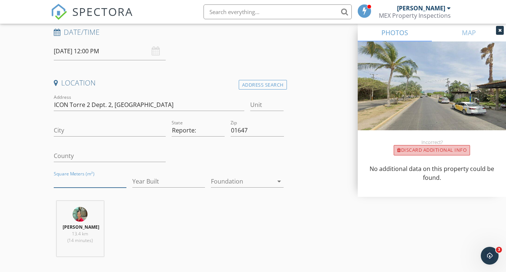 The width and height of the screenshot is (506, 272). Describe the element at coordinates (432, 95) in the screenshot. I see `img: streetview` at that location.